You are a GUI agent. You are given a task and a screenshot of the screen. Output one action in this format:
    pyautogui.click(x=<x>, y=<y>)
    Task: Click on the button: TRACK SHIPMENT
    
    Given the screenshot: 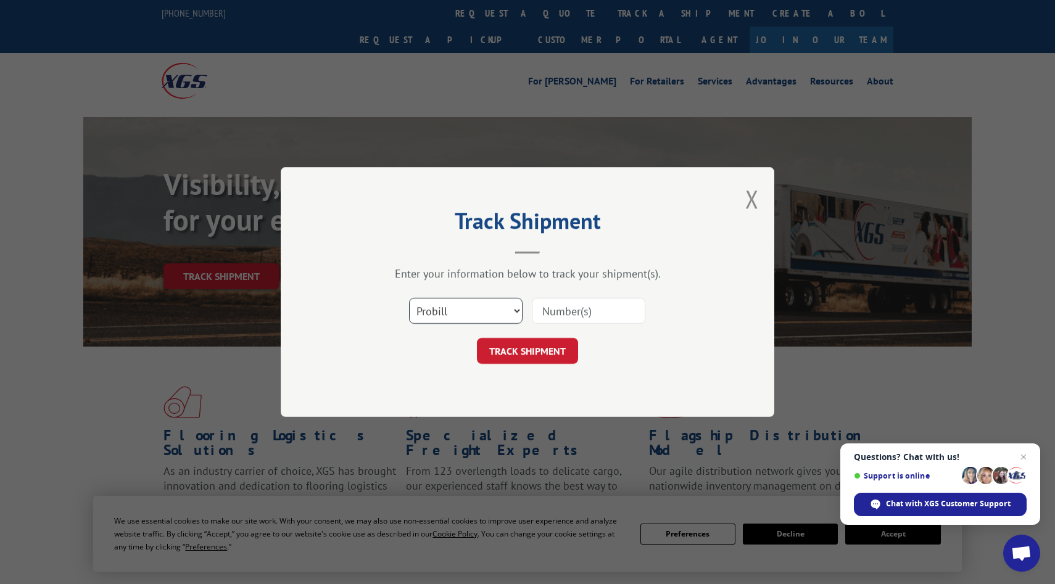 What is the action you would take?
    pyautogui.click(x=527, y=351)
    